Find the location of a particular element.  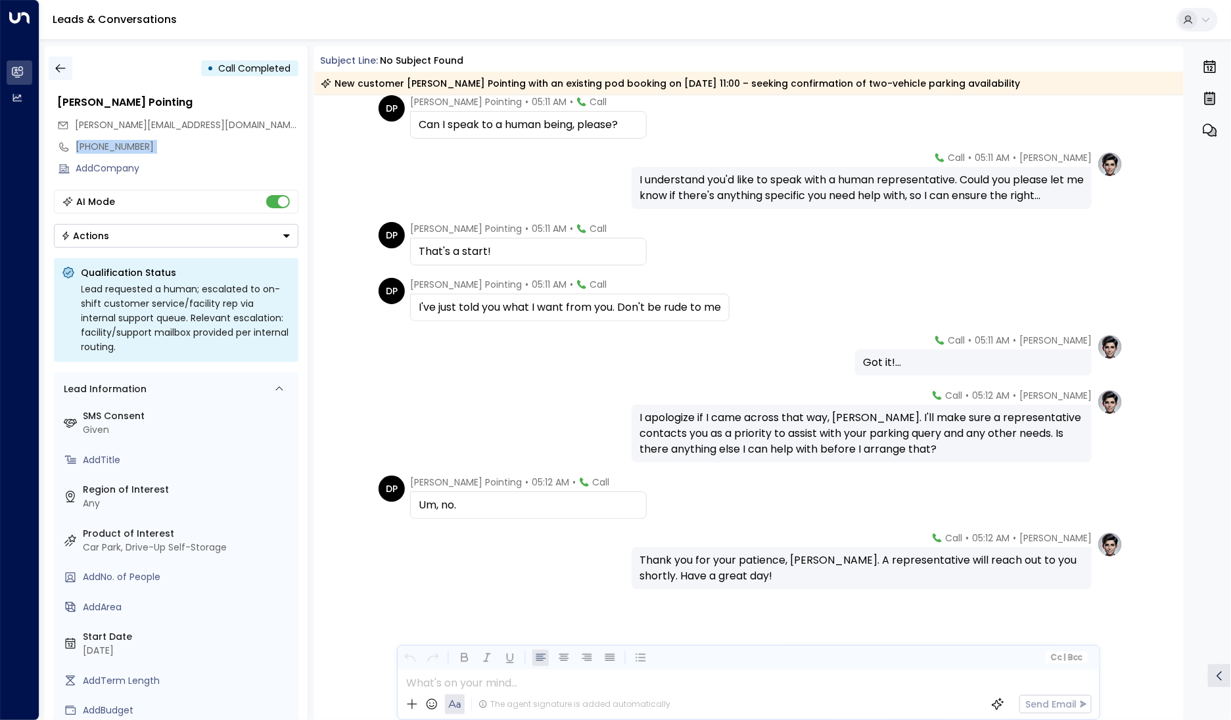

div: I understand you'd like to speak with a human representative. Could you please let me know if the... is located at coordinates (862, 188).